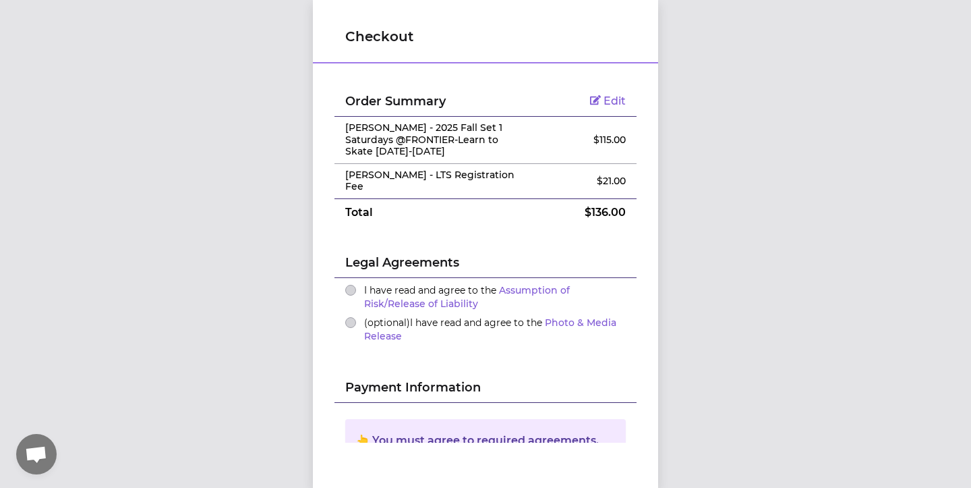 The width and height of the screenshot is (971, 488). I want to click on div: 👆 You must agree to required agreements., so click(486, 441).